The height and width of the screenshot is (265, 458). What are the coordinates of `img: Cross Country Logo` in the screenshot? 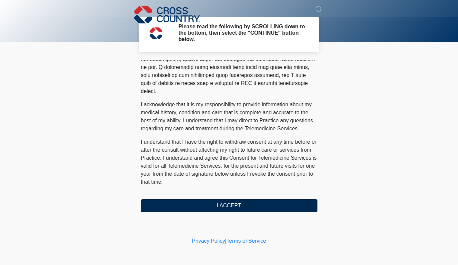 It's located at (167, 15).